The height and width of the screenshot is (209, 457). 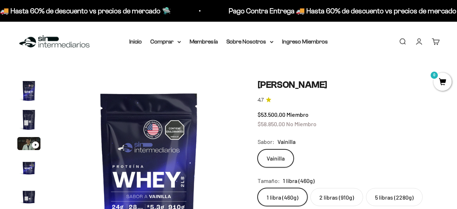 I want to click on span: No Miembro, so click(x=301, y=123).